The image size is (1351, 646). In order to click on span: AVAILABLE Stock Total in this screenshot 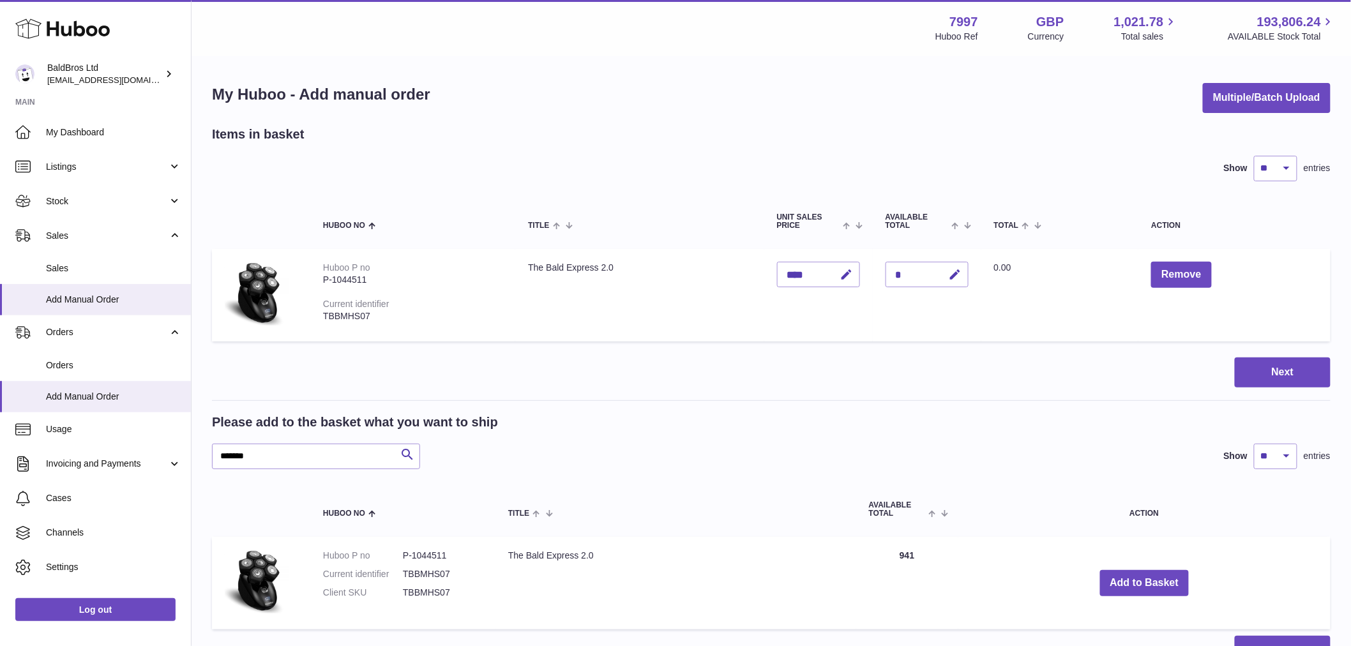, I will do `click(1282, 36)`.